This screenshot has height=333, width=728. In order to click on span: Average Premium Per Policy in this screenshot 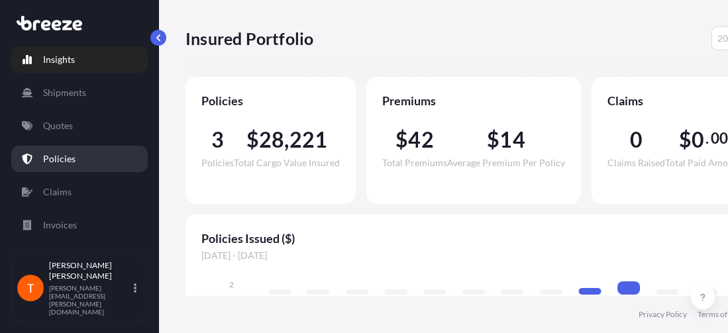, I will do `click(506, 163)`.